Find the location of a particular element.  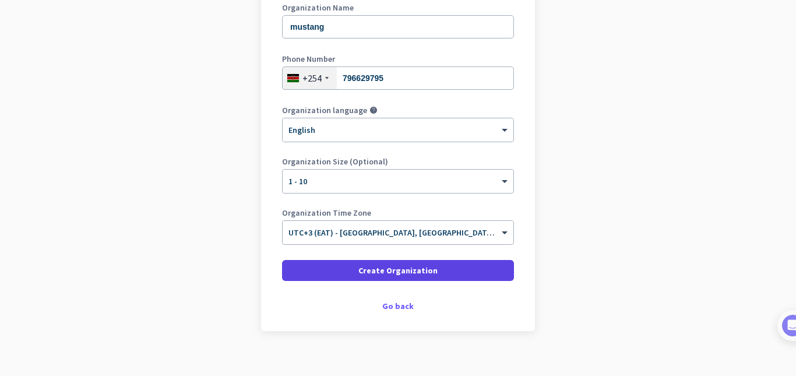

div: Go back is located at coordinates (398, 306).